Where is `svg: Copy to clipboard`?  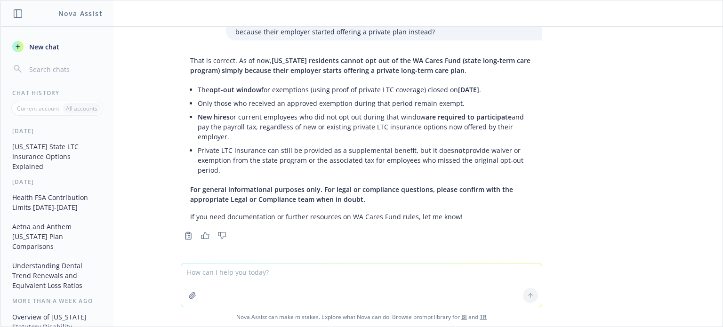 svg: Copy to clipboard is located at coordinates (188, 236).